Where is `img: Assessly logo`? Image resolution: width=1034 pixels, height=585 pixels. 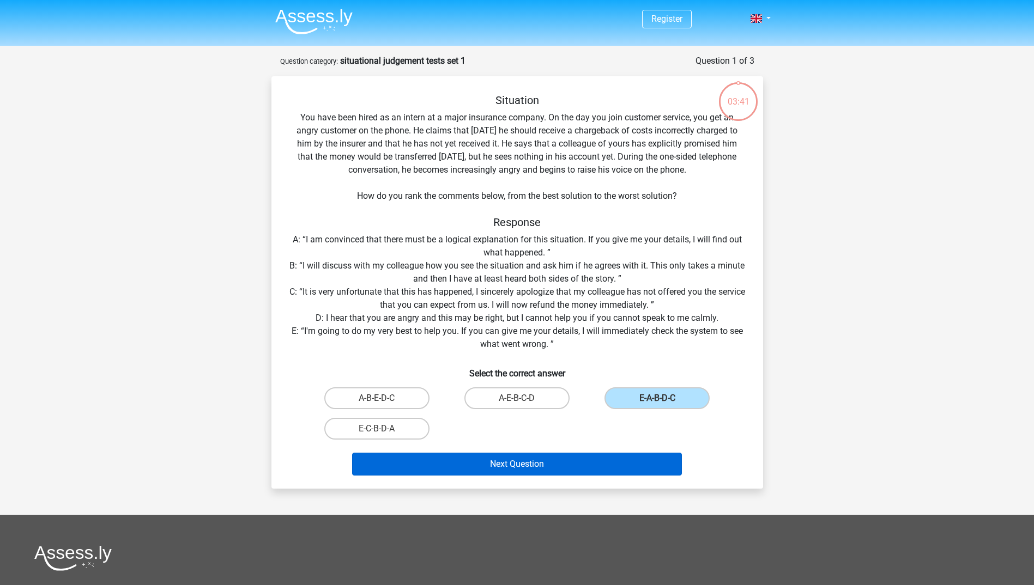
img: Assessly logo is located at coordinates (73, 558).